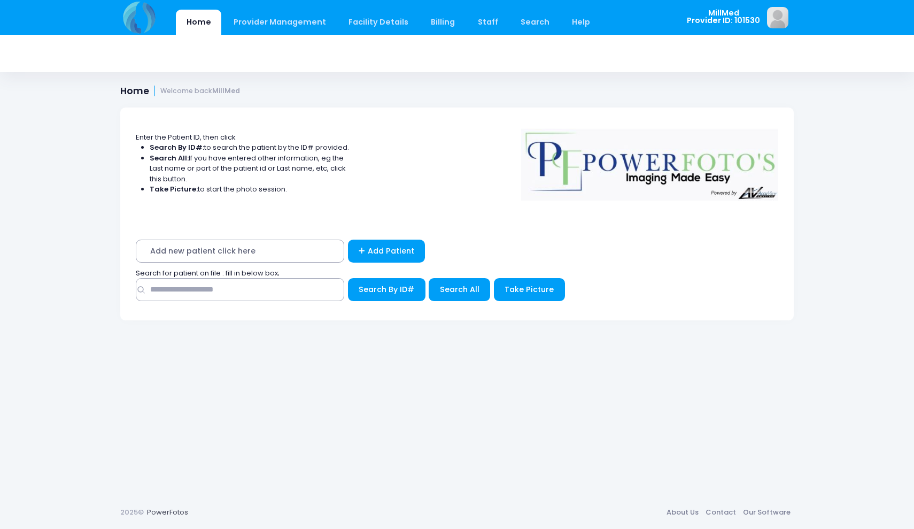 The width and height of the screenshot is (914, 529). Describe the element at coordinates (529, 289) in the screenshot. I see `button: Take Picture` at that location.